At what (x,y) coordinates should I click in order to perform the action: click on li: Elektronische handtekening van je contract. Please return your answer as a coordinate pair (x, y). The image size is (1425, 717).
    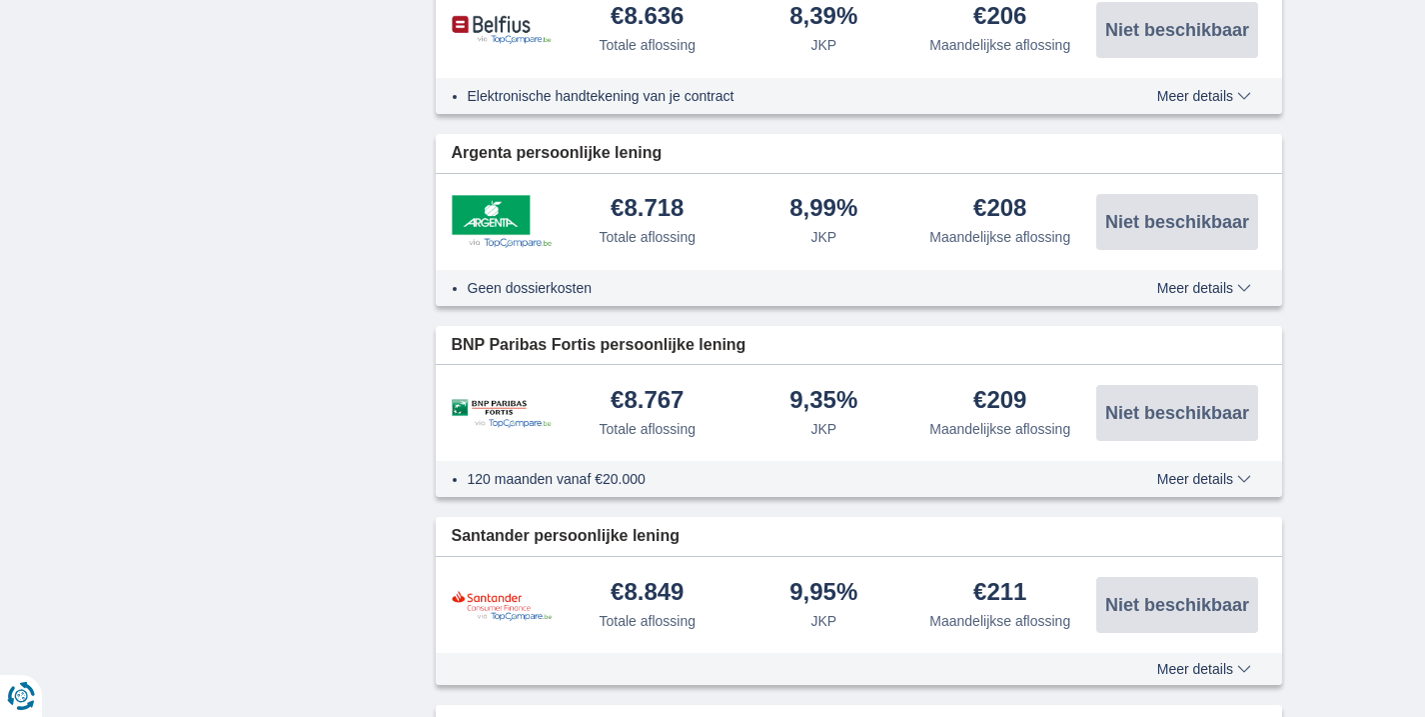
    Looking at the image, I should click on (775, 96).